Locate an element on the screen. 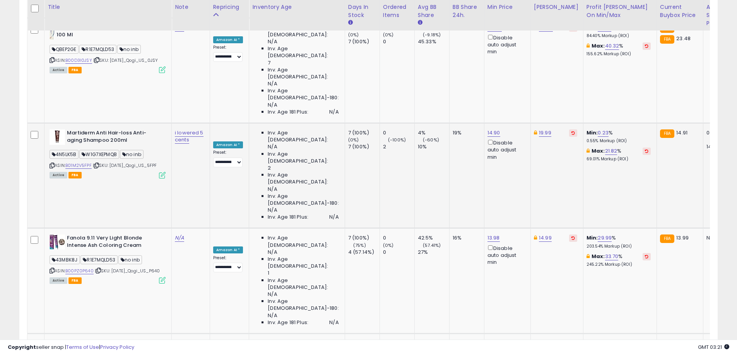 The height and width of the screenshot is (355, 737). a: 19.99 is located at coordinates (545, 133).